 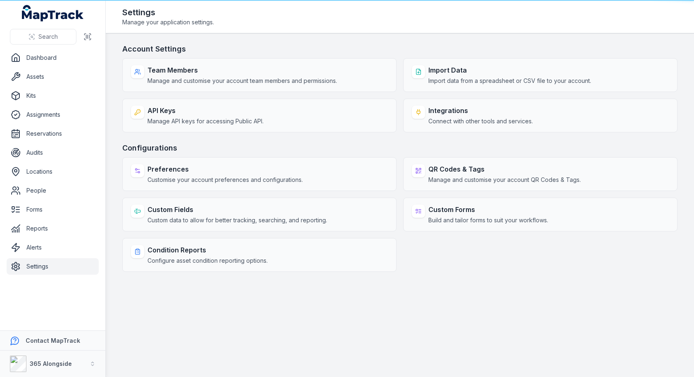 What do you see at coordinates (53, 13) in the screenshot?
I see `a: MapTrack` at bounding box center [53, 13].